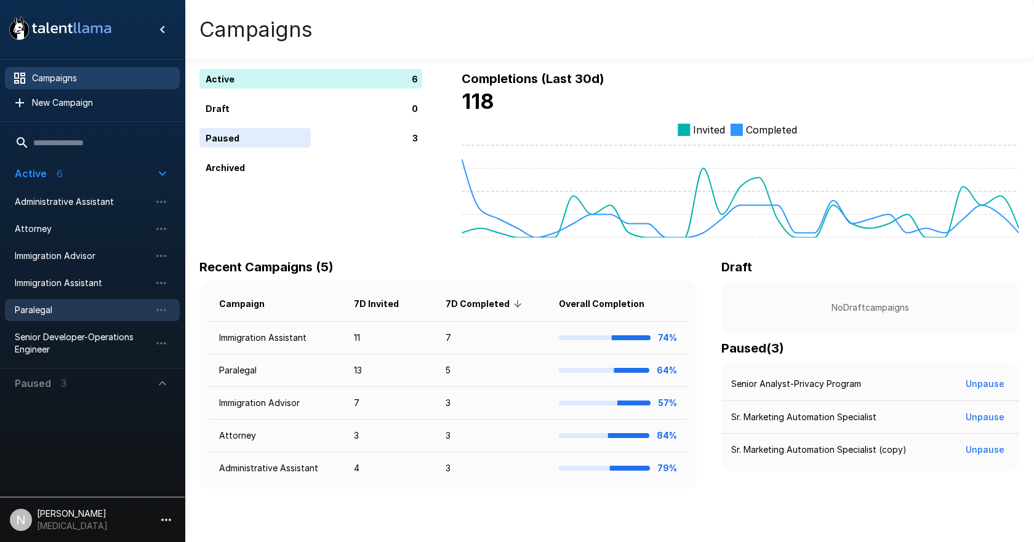 The image size is (1034, 542). Describe the element at coordinates (478, 101) in the screenshot. I see `b: 118` at that location.